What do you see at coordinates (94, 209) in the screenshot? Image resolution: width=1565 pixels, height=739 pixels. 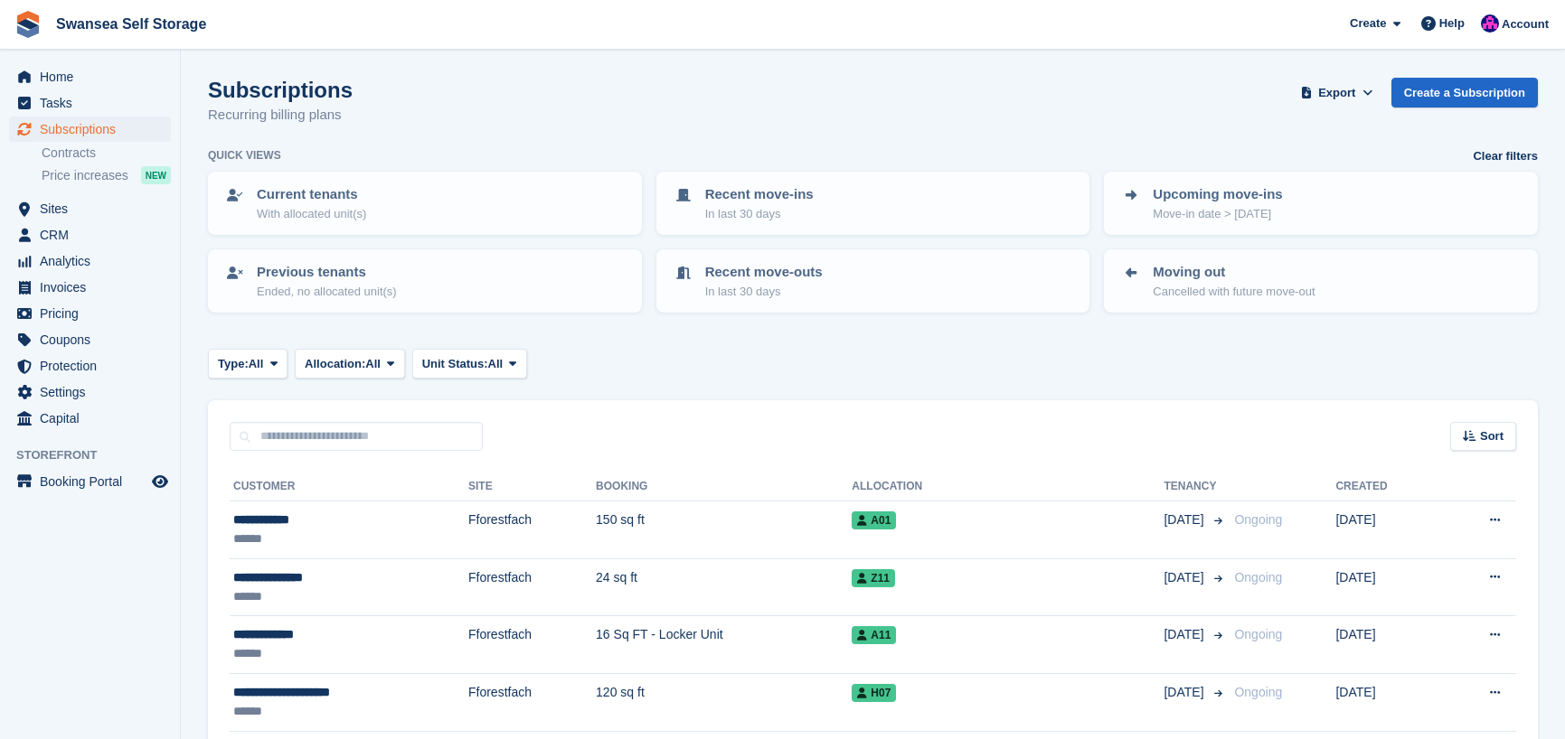 I see `span: Sites` at bounding box center [94, 209].